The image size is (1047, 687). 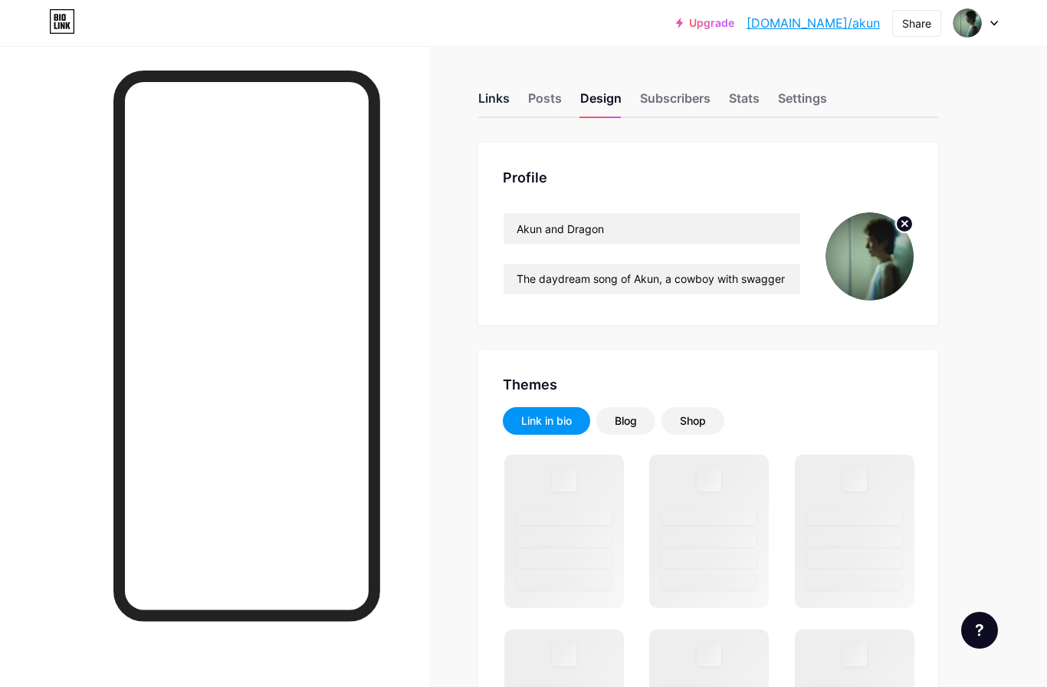 What do you see at coordinates (652, 279) in the screenshot?
I see `input: Bio` at bounding box center [652, 279].